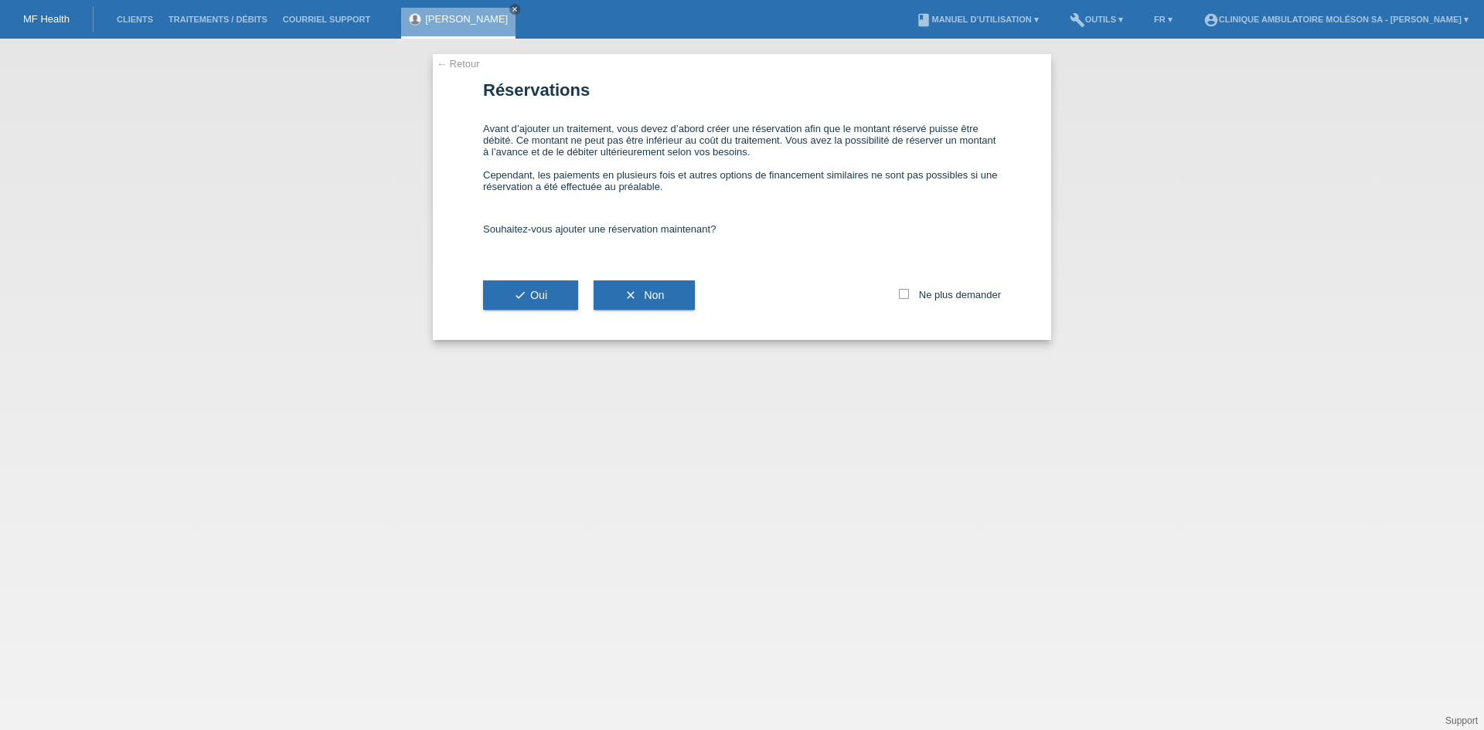 The image size is (1484, 730). What do you see at coordinates (654, 295) in the screenshot?
I see `span: Non` at bounding box center [654, 295].